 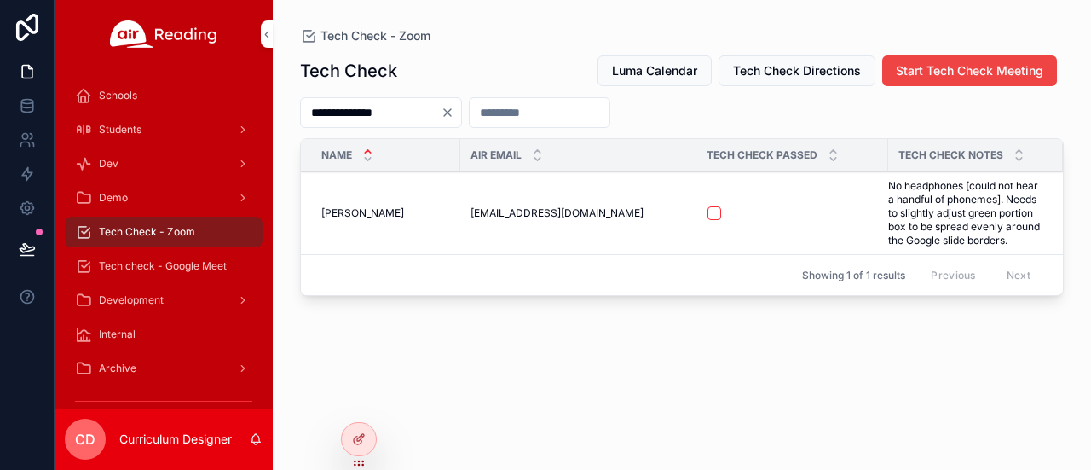 I want to click on a: Schools, so click(x=164, y=96).